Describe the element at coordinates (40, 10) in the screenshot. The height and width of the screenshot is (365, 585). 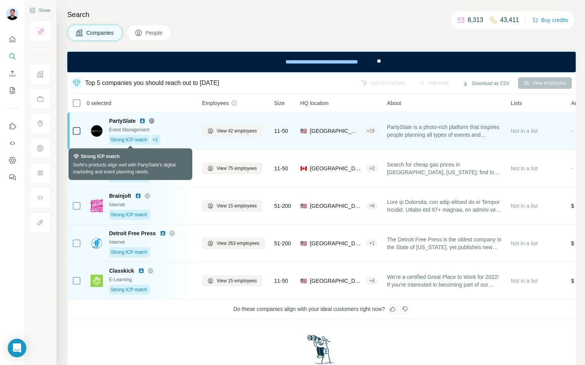
I see `button: Show` at that location.